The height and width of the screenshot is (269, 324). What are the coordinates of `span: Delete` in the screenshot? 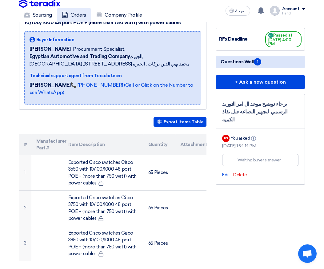 It's located at (240, 175).